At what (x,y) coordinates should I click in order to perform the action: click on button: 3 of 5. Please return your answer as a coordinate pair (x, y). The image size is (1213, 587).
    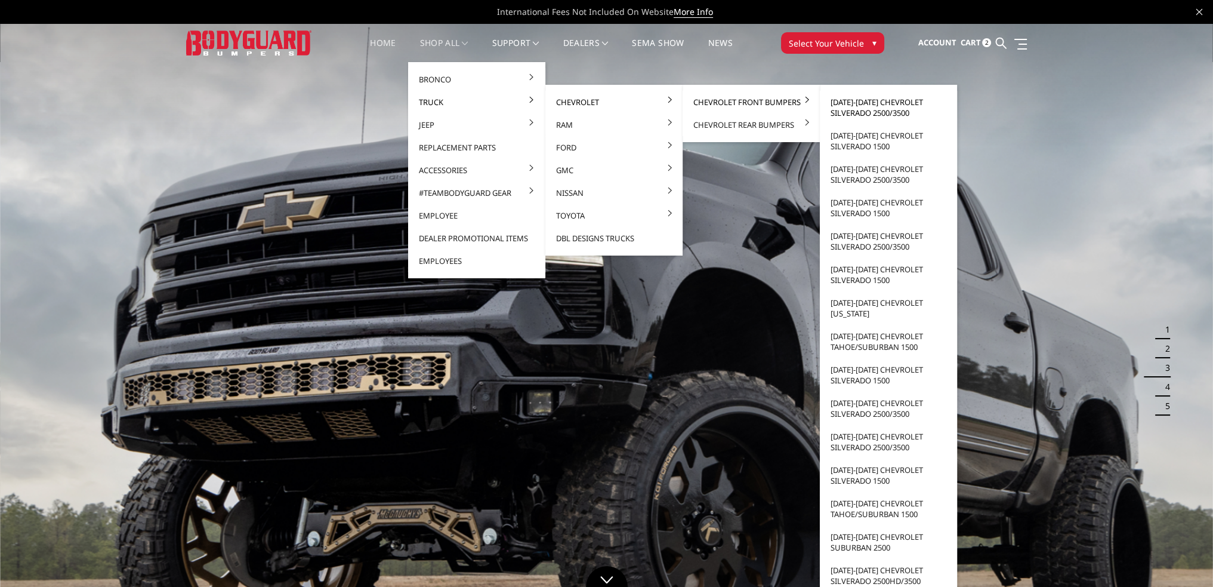
    Looking at the image, I should click on (1164, 368).